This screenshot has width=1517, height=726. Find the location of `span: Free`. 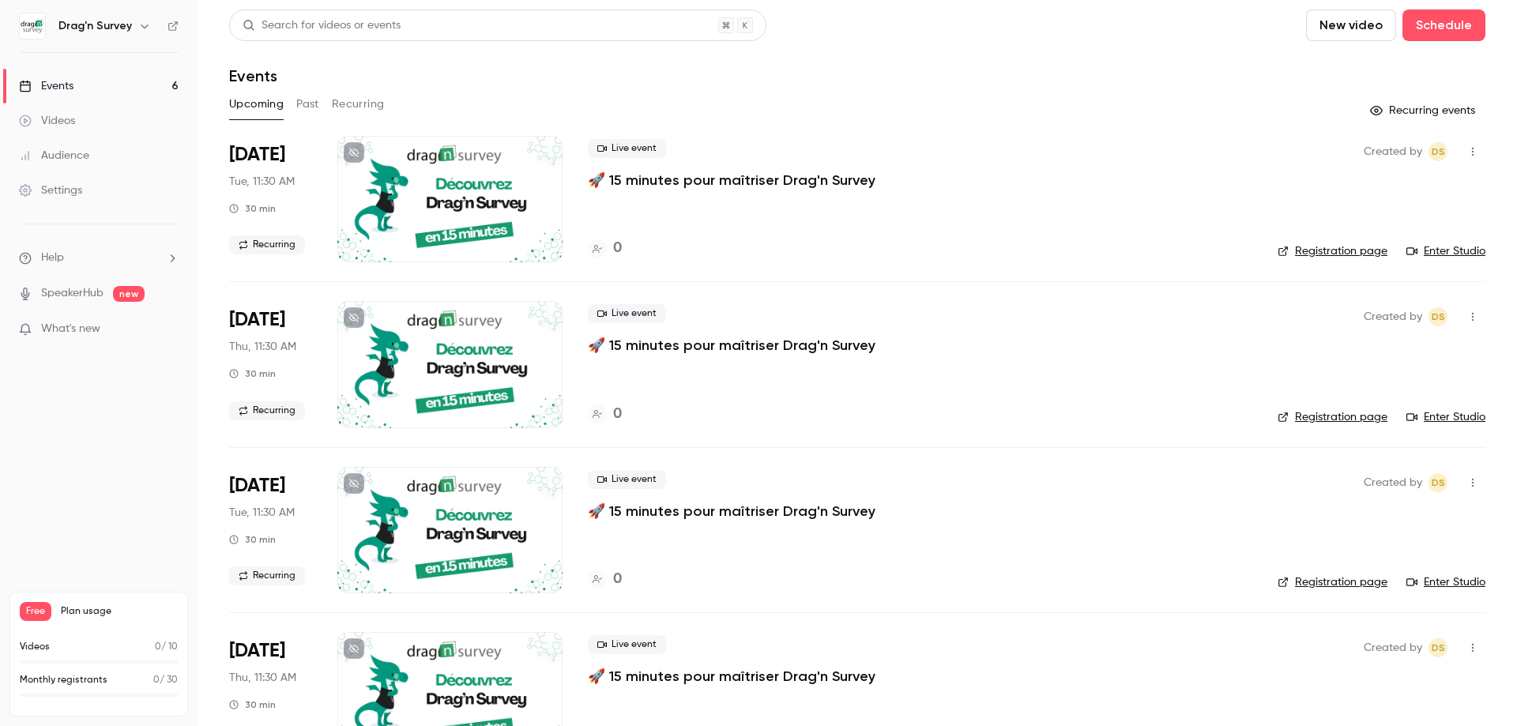

span: Free is located at coordinates (36, 612).